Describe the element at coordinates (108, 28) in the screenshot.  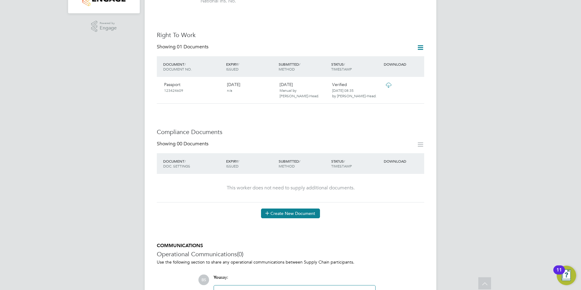
I see `span: Engage` at that location.